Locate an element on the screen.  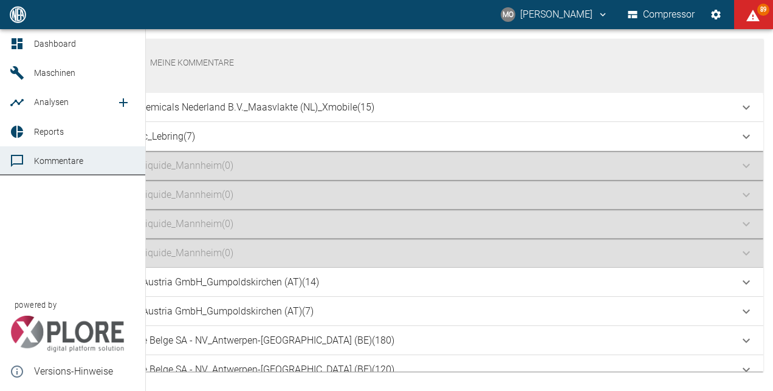
span: Reports is located at coordinates (49, 132).